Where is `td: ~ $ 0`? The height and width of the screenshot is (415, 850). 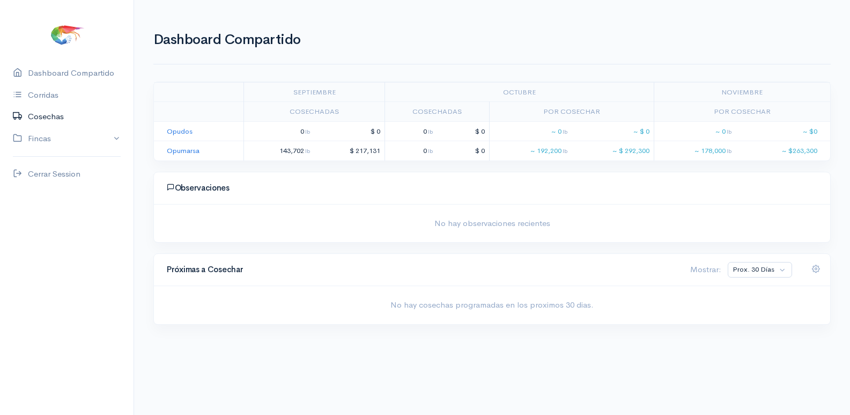 td: ~ $ 0 is located at coordinates (613, 131).